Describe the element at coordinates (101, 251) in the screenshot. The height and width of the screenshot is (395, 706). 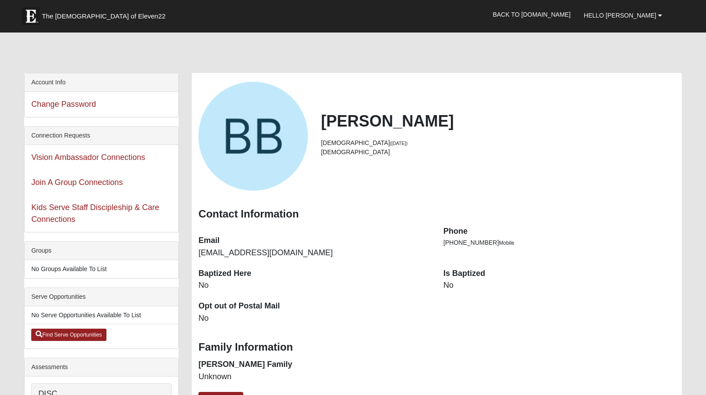
I see `div: Groups` at that location.